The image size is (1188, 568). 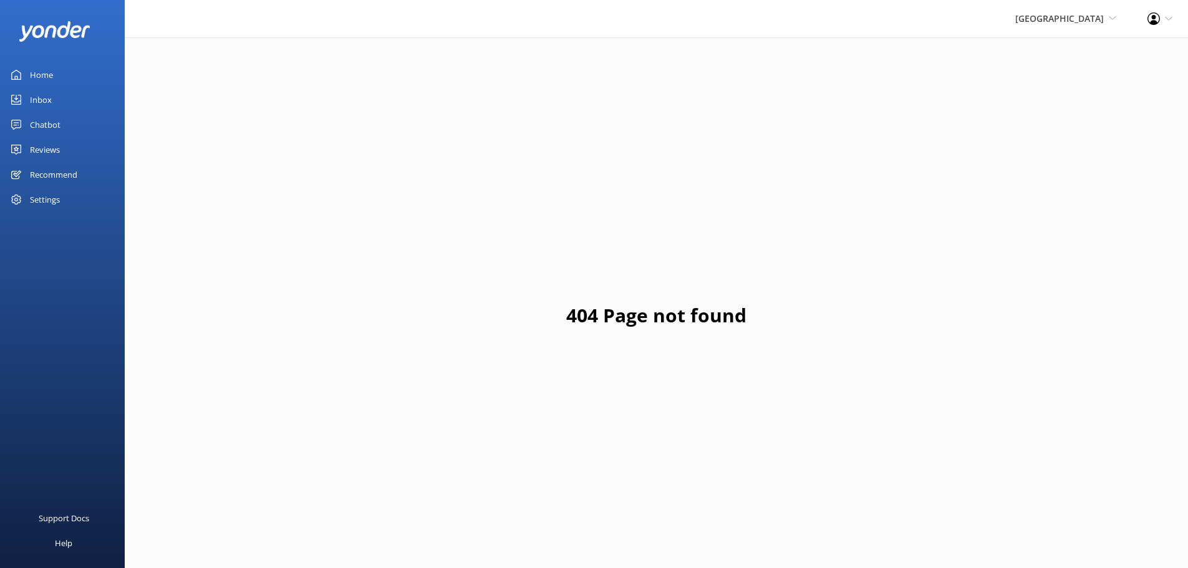 What do you see at coordinates (45, 150) in the screenshot?
I see `div: Reviews` at bounding box center [45, 150].